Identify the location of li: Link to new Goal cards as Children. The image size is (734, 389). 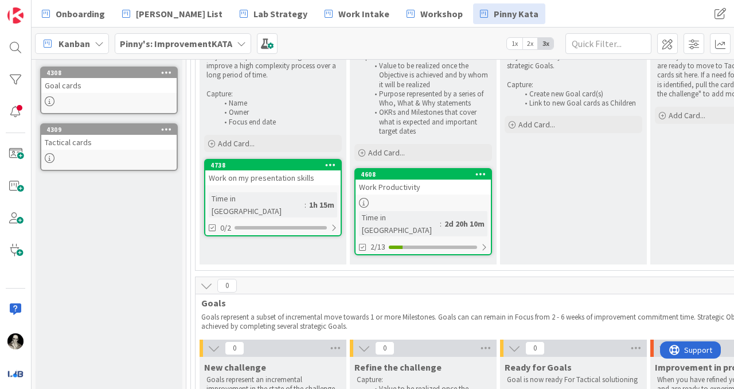
(579, 103).